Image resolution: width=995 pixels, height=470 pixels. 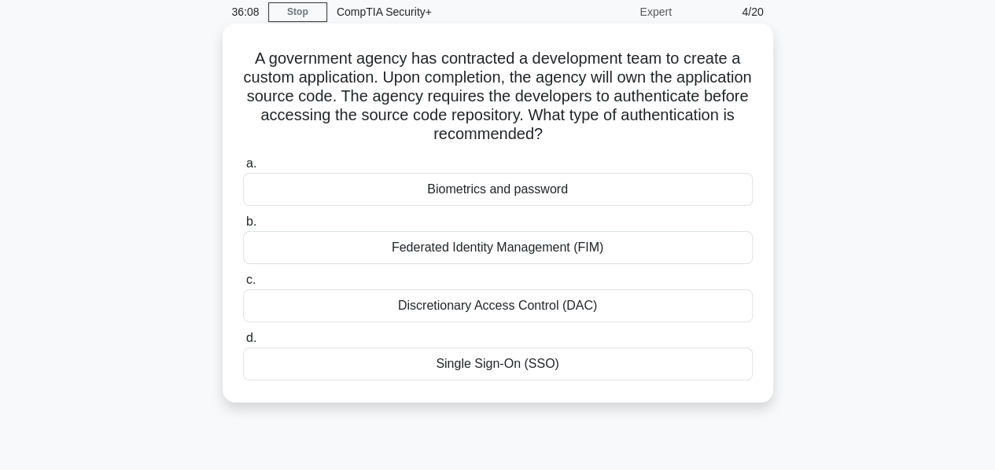 I want to click on a: Stop, so click(x=297, y=12).